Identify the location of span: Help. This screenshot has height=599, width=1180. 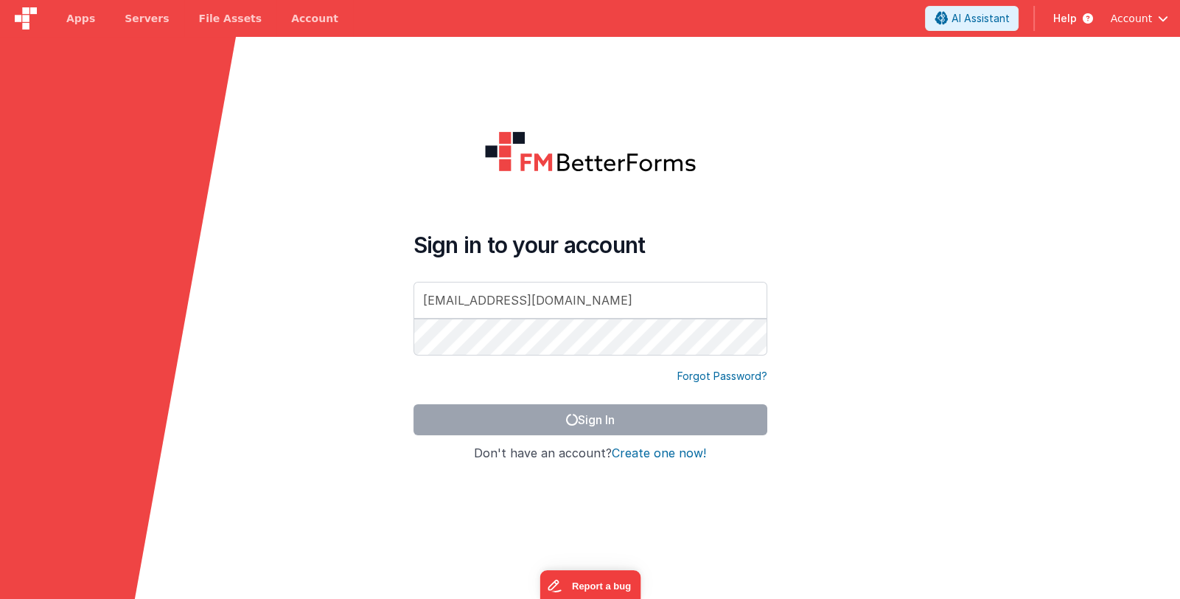
(1064, 18).